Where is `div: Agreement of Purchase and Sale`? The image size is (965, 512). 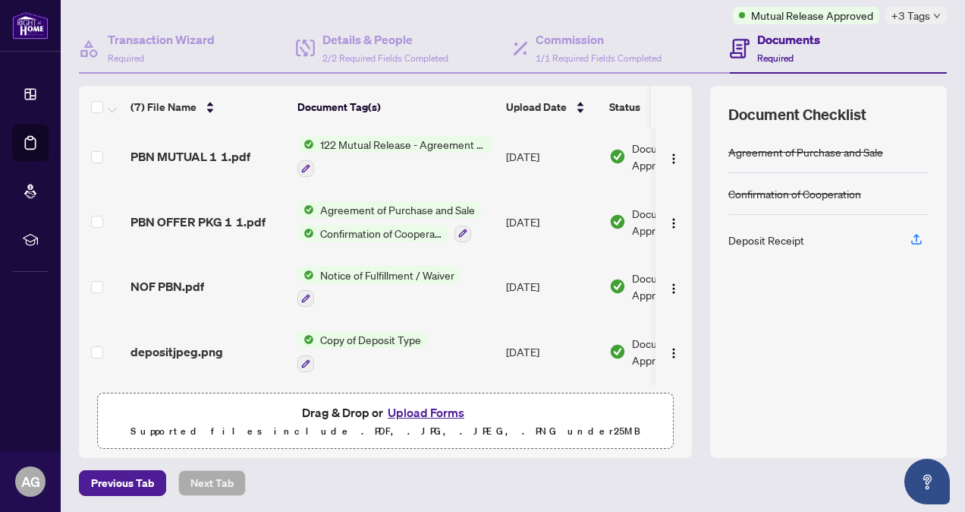 div: Agreement of Purchase and Sale is located at coordinates (806, 152).